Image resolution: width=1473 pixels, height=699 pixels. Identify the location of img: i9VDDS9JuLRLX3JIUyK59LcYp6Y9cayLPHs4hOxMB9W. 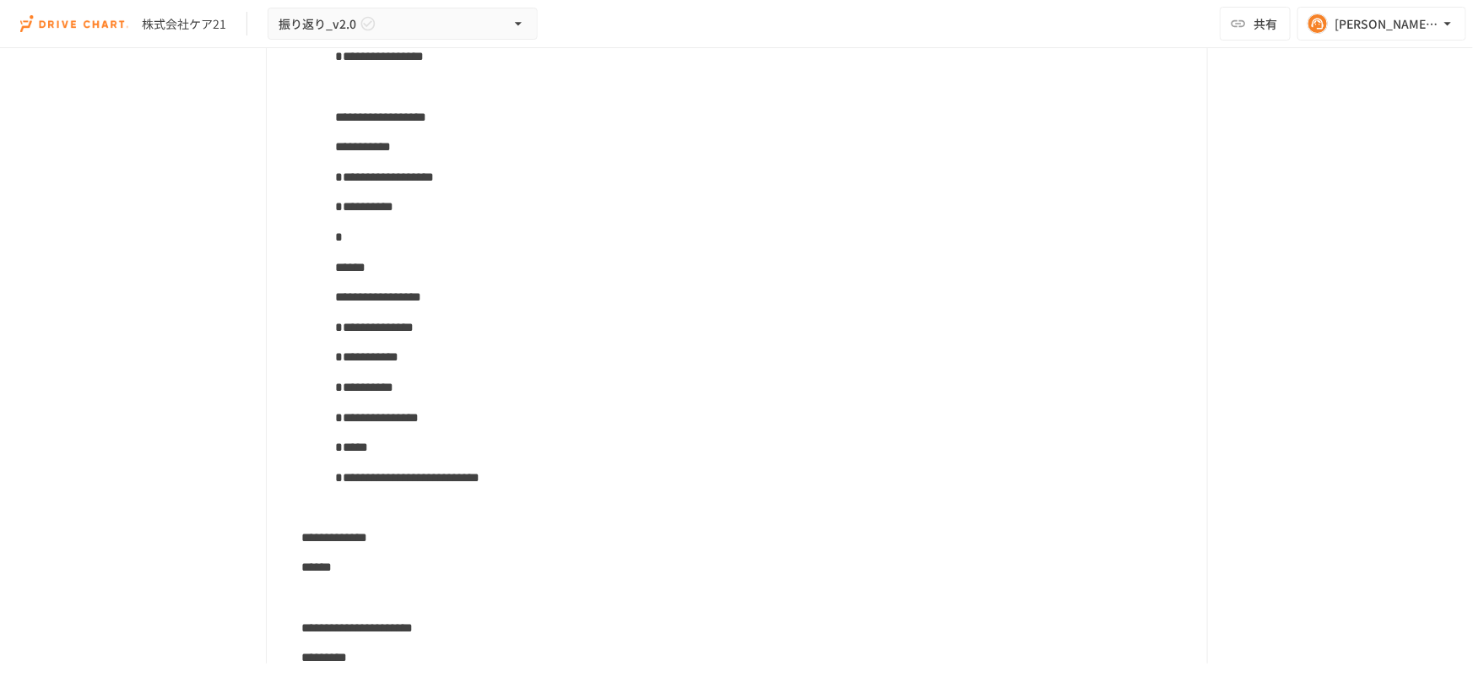
(74, 24).